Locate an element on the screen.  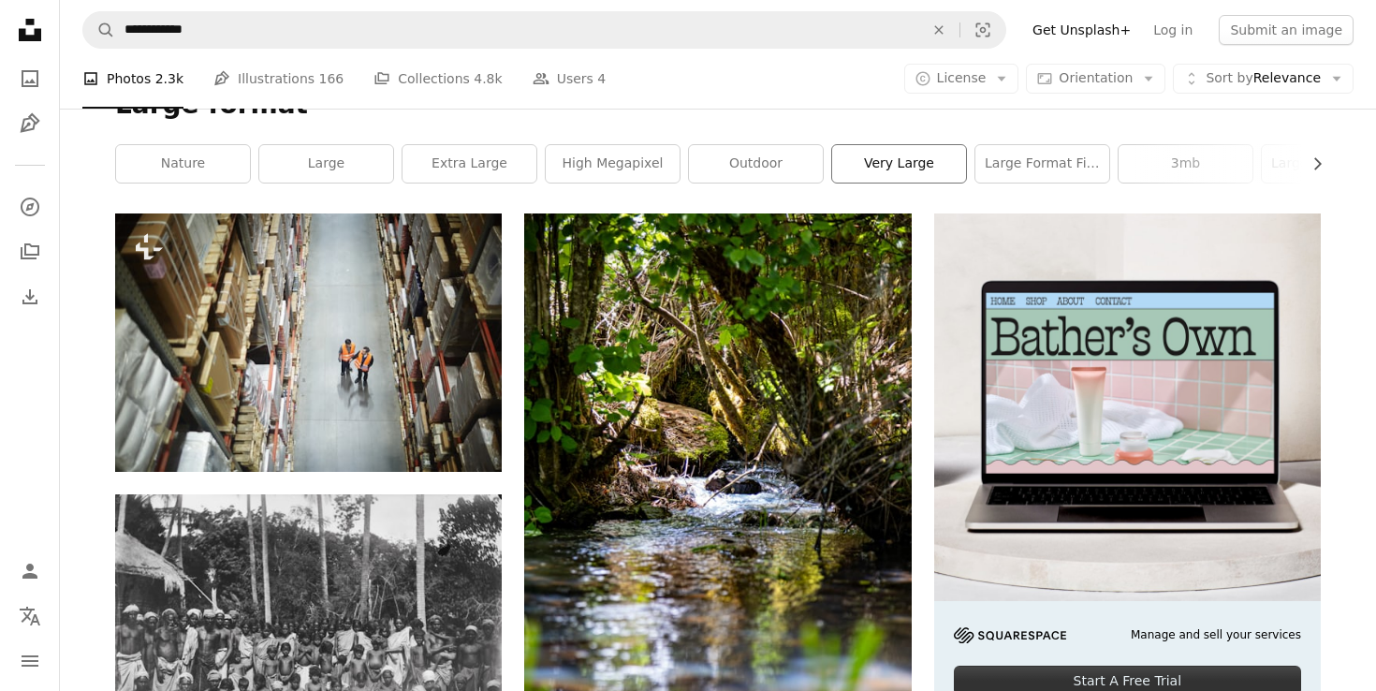
button: scroll list to the right is located at coordinates (1310, 164).